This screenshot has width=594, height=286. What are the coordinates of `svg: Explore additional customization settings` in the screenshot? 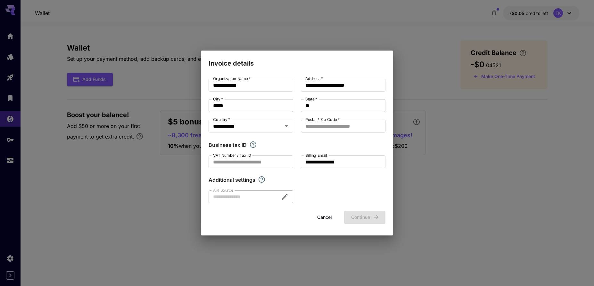 It's located at (262, 180).